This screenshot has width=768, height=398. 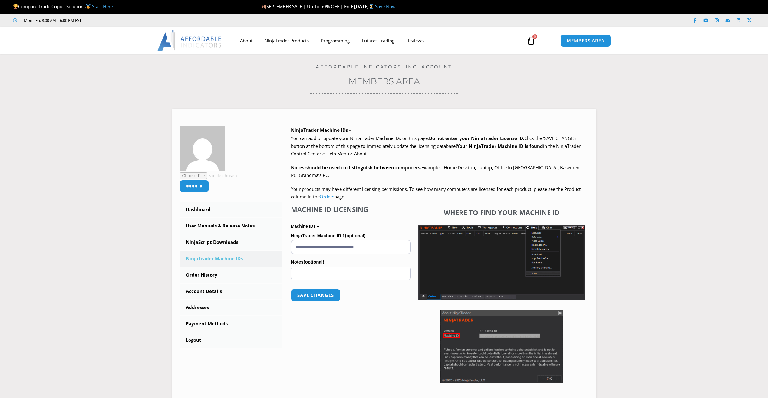 I want to click on nav: Account pages, so click(x=231, y=274).